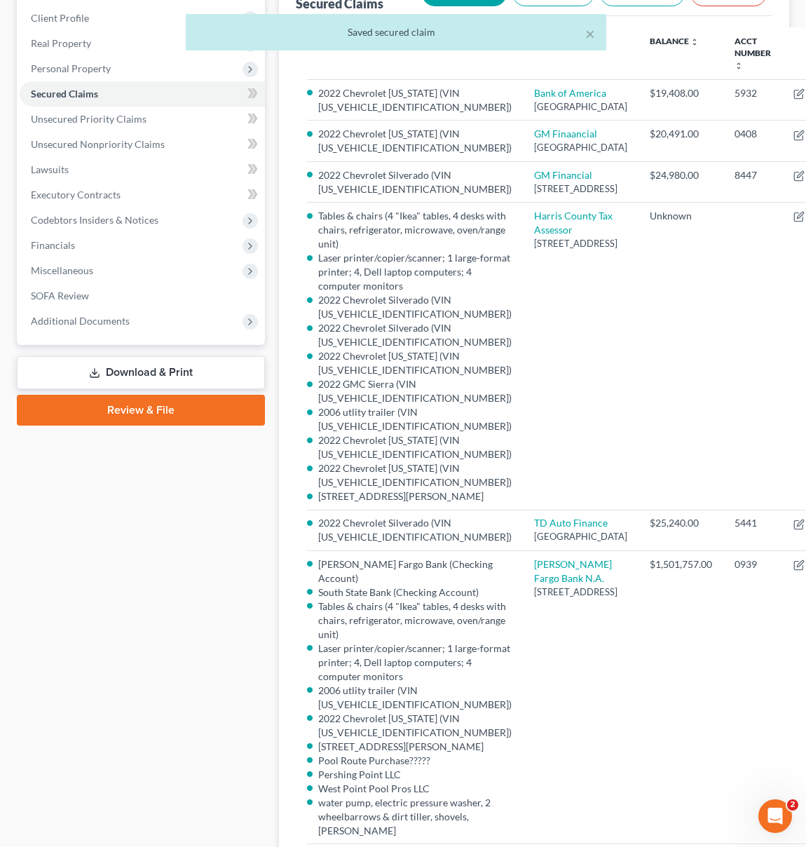 The image size is (806, 847). I want to click on a: SOFA Review, so click(142, 296).